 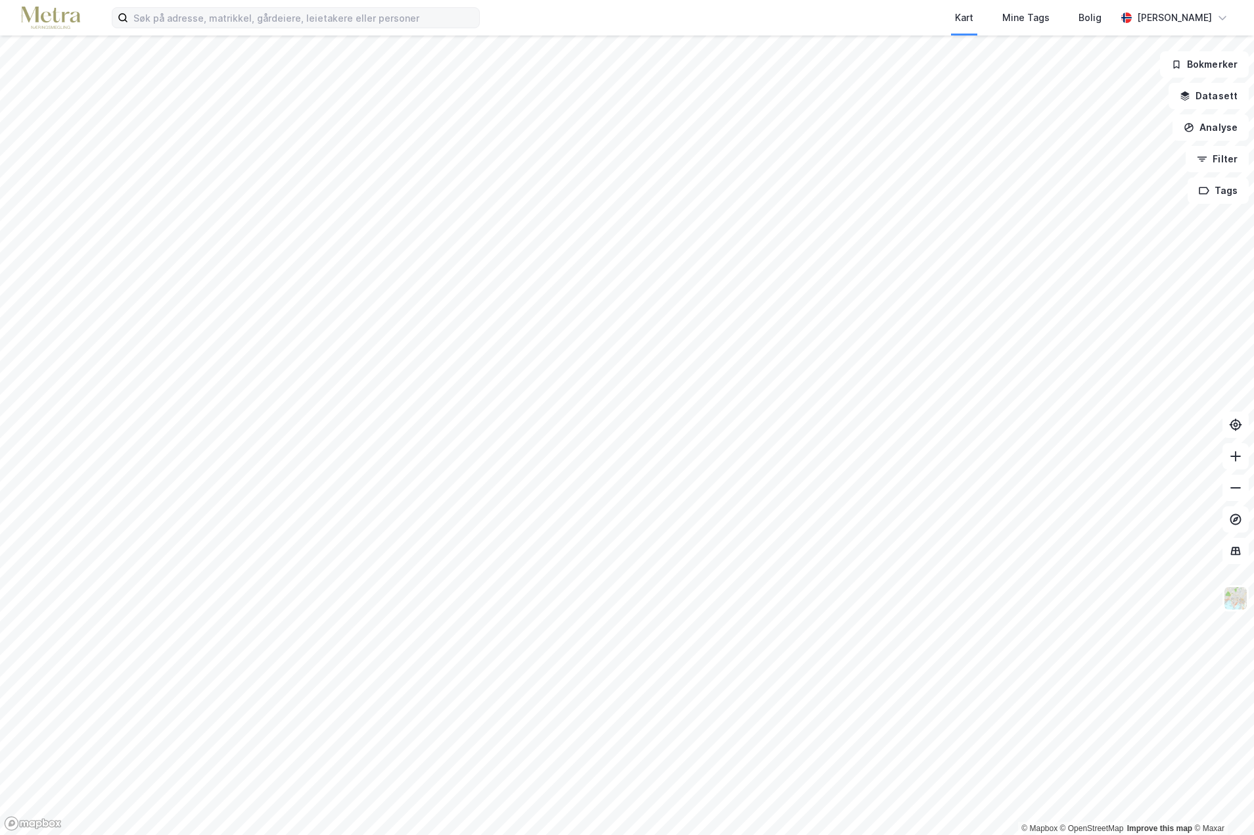 I want to click on button: Analyse, so click(x=1211, y=128).